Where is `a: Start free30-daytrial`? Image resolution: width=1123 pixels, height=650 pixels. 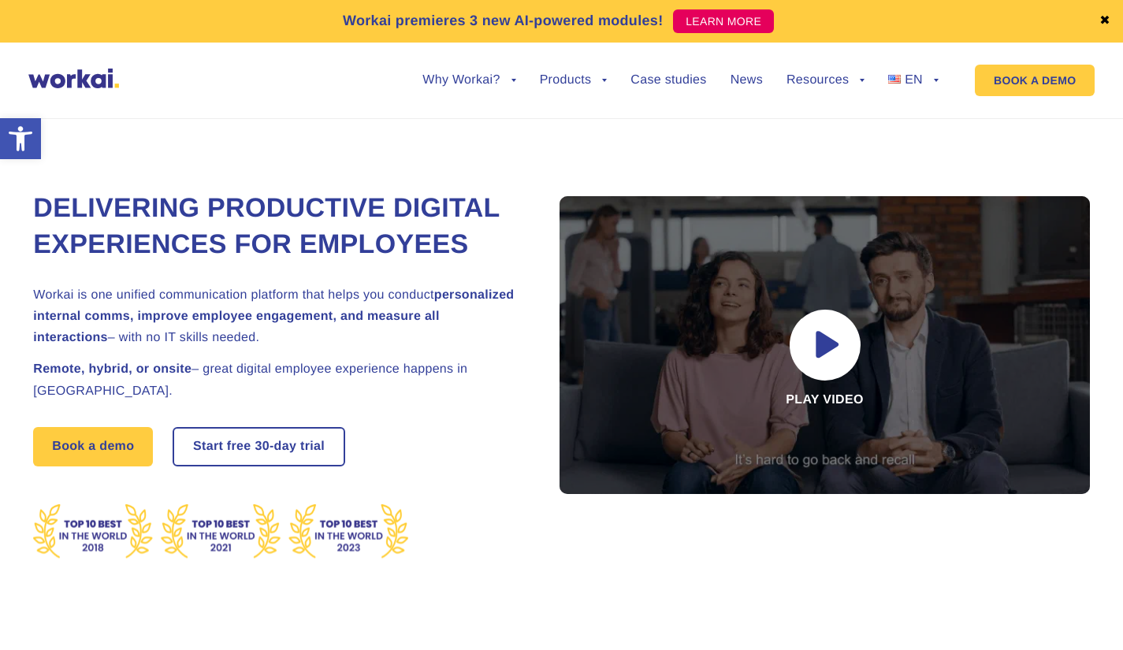 a: Start free30-daytrial is located at coordinates (258, 447).